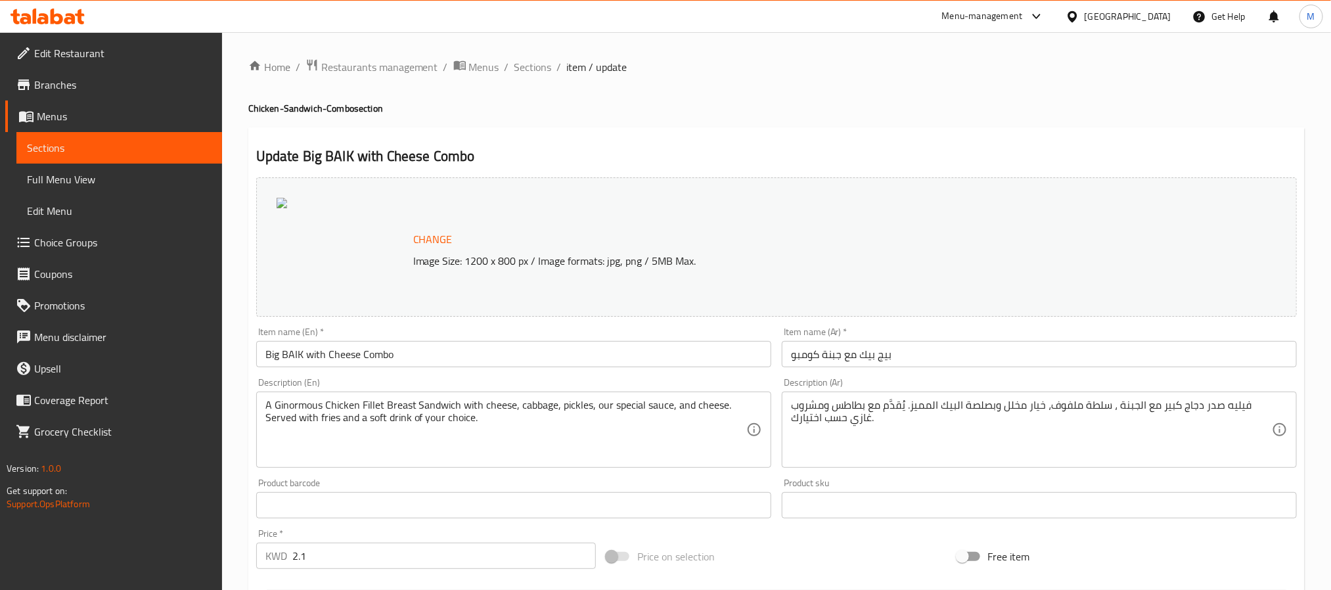 The height and width of the screenshot is (590, 1331). I want to click on img: 0037F189FED6DCDED778AE8B47EBD929, so click(282, 203).